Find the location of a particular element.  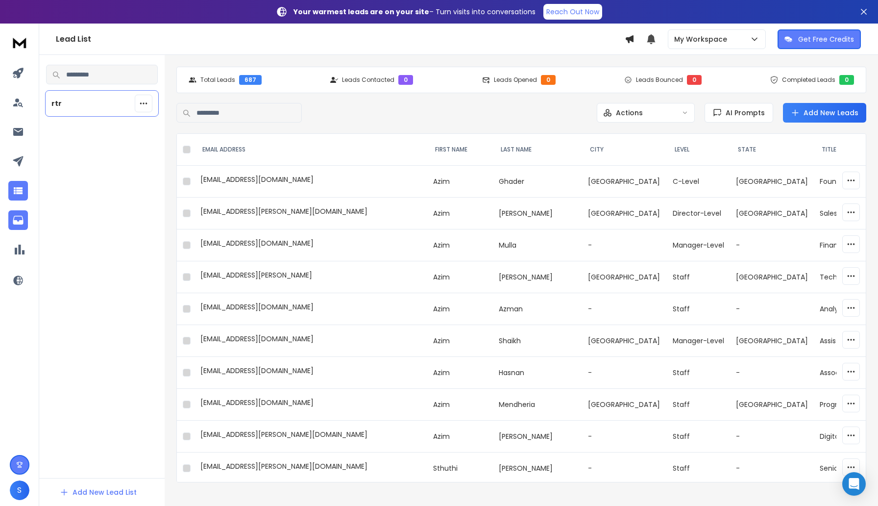

button: S is located at coordinates (20, 490).